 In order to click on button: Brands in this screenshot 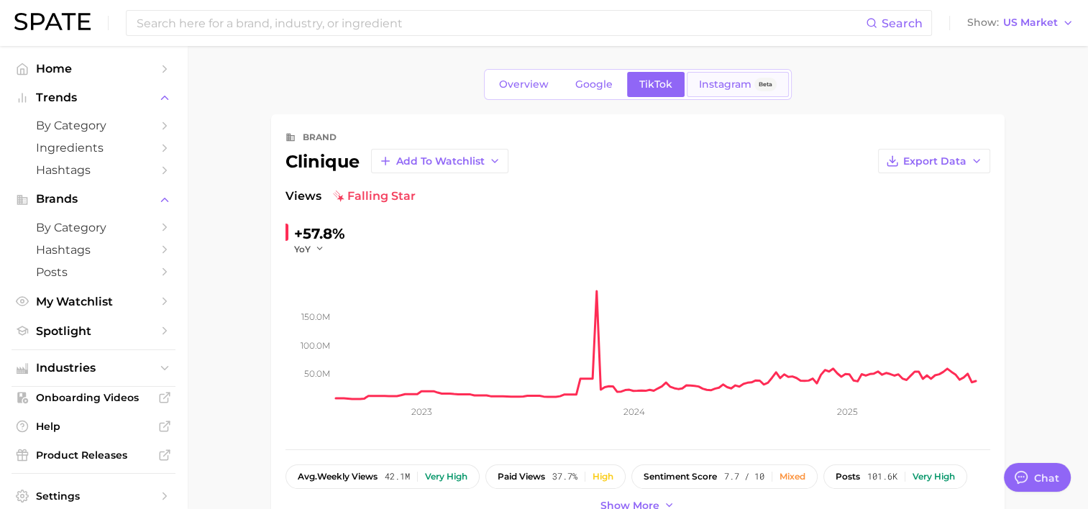, I will do `click(93, 199)`.